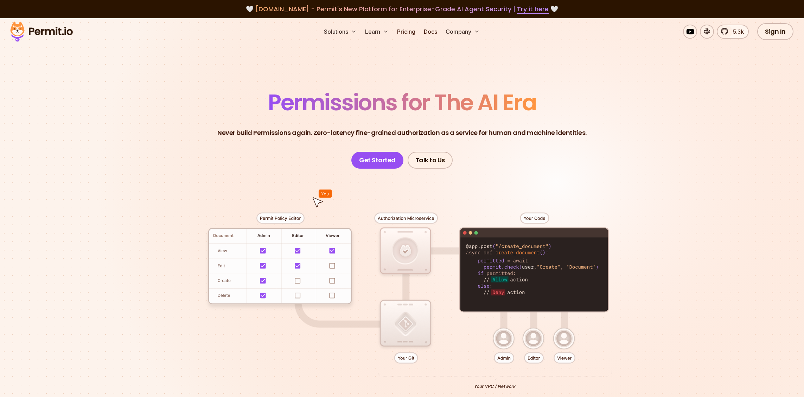  I want to click on a: Get Started, so click(377, 160).